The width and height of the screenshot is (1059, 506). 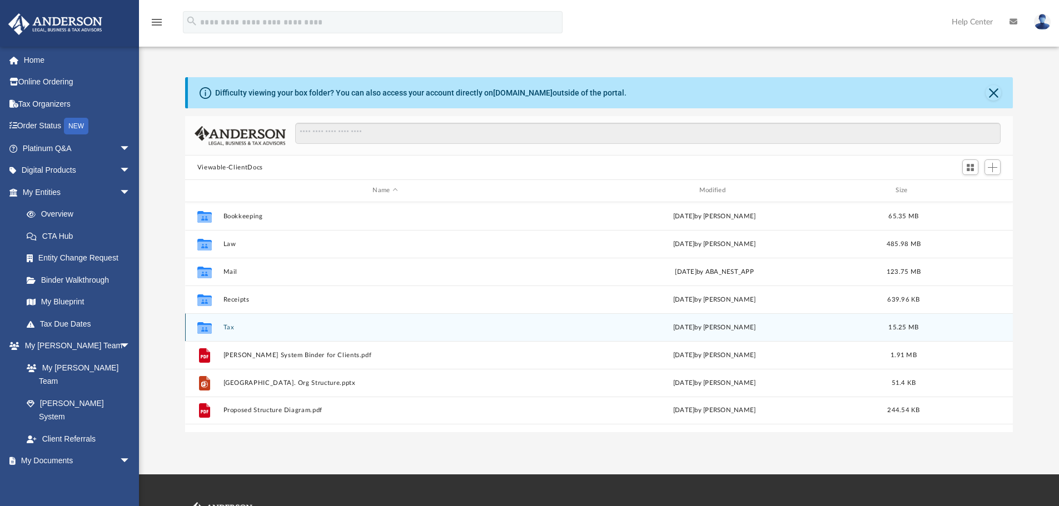 I want to click on a: Online Ordering, so click(x=77, y=82).